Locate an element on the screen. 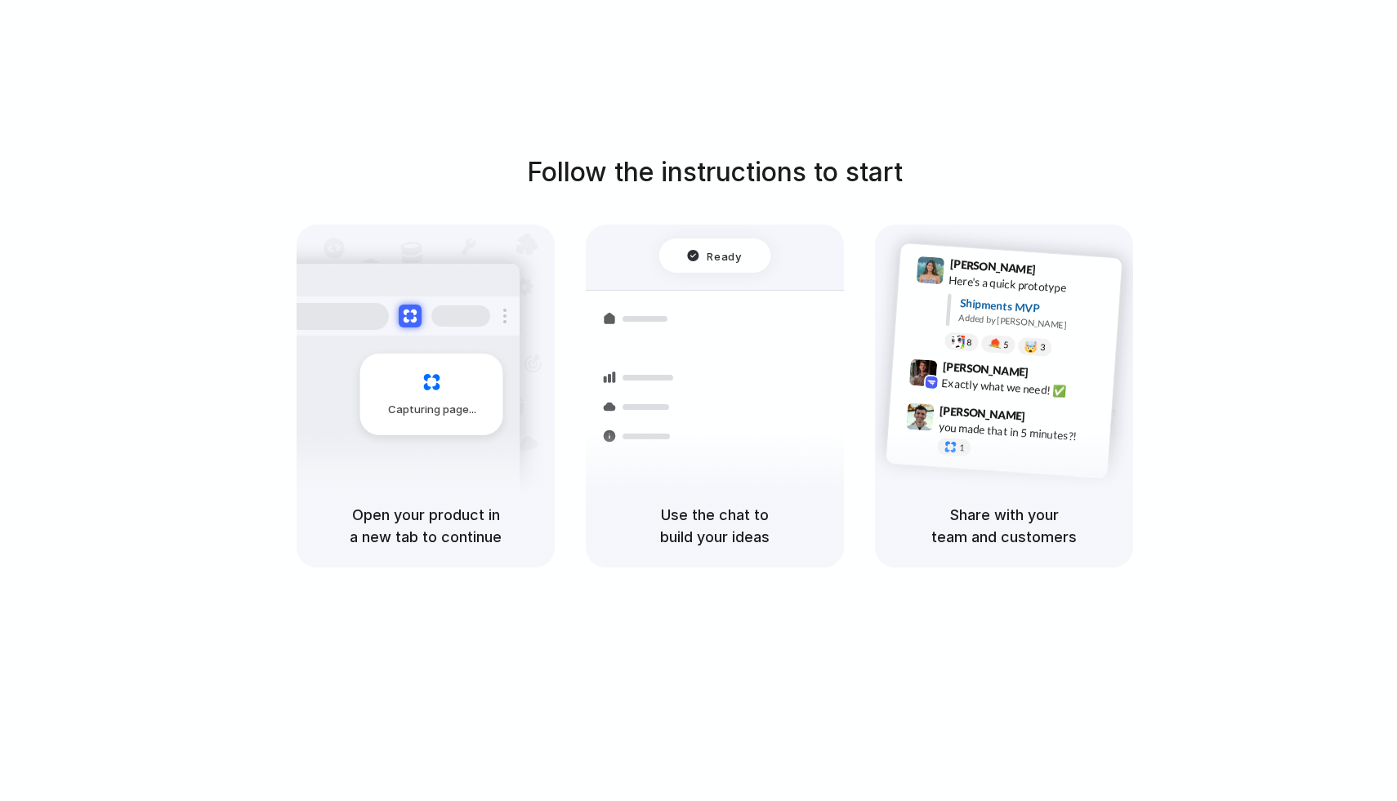 Image resolution: width=1397 pixels, height=801 pixels. h5: Share with your team and customers is located at coordinates (1004, 526).